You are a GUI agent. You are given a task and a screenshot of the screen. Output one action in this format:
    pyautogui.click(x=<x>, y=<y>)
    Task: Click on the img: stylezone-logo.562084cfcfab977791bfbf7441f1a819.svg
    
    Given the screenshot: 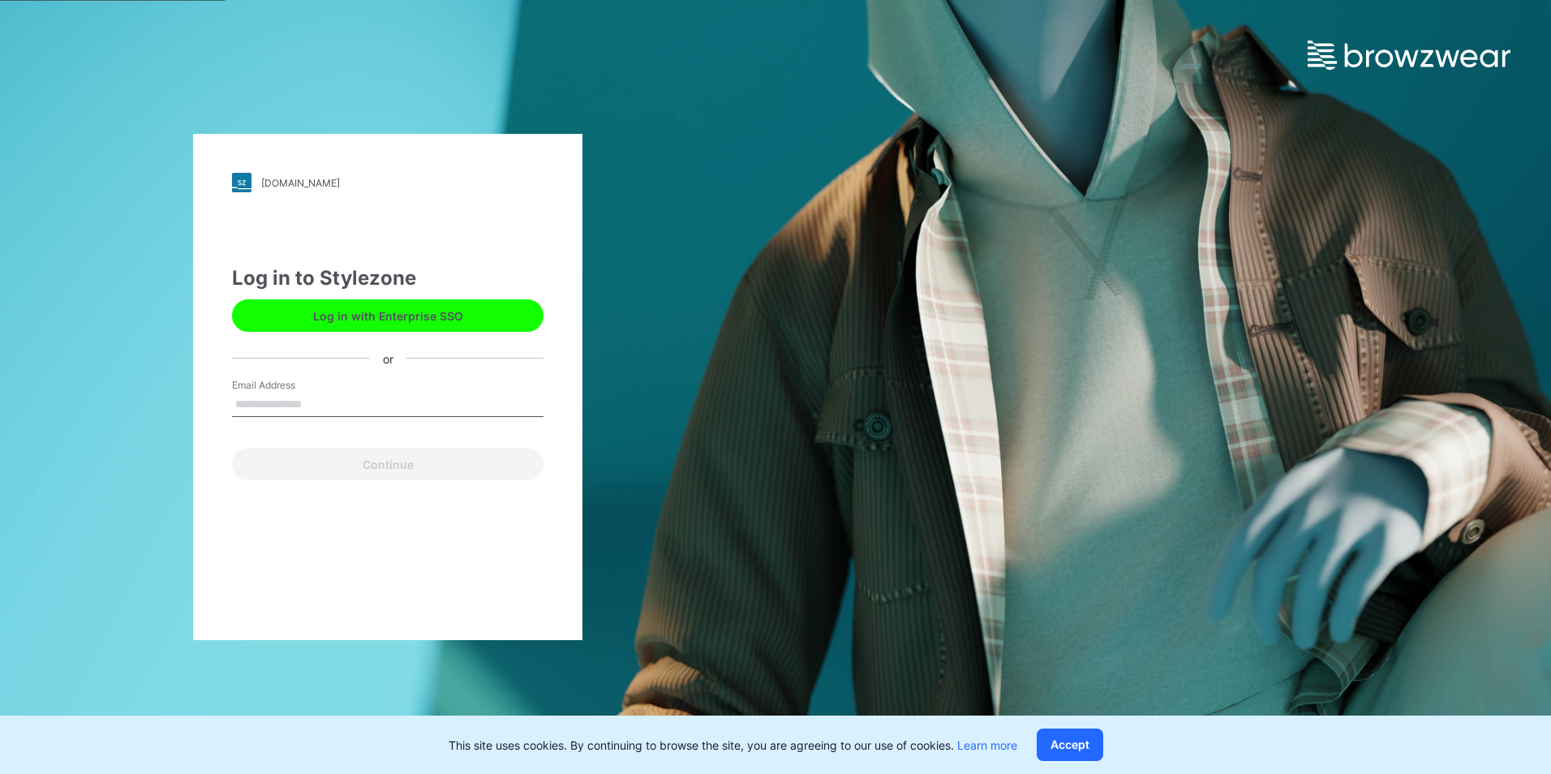 What is the action you would take?
    pyautogui.click(x=242, y=183)
    